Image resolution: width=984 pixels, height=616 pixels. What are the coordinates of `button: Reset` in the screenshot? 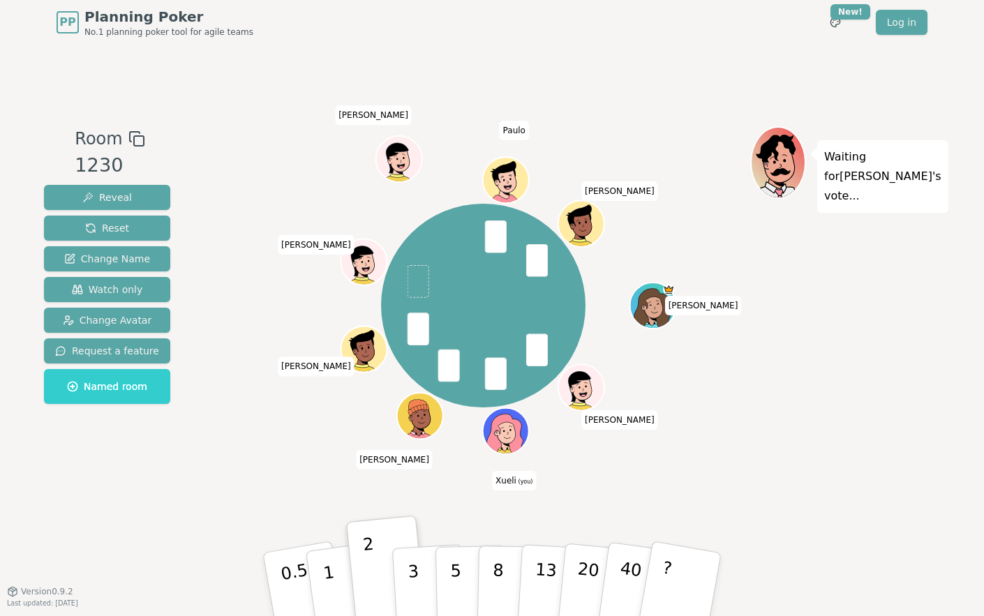 It's located at (107, 228).